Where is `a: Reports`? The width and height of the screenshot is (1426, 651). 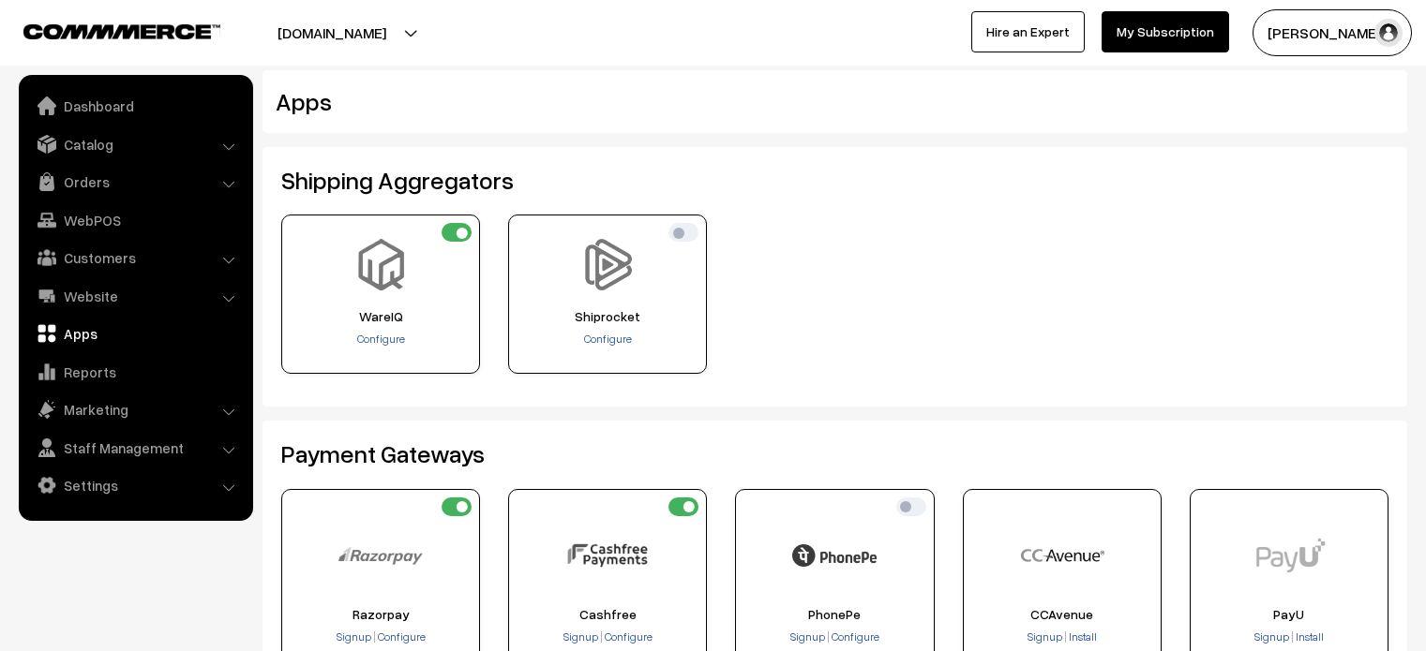
a: Reports is located at coordinates (135, 372).